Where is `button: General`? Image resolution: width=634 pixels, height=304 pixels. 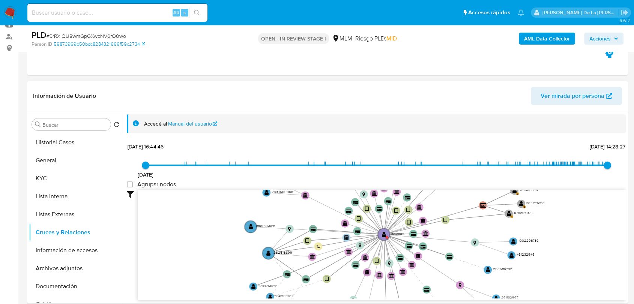
button: General is located at coordinates (76, 161).